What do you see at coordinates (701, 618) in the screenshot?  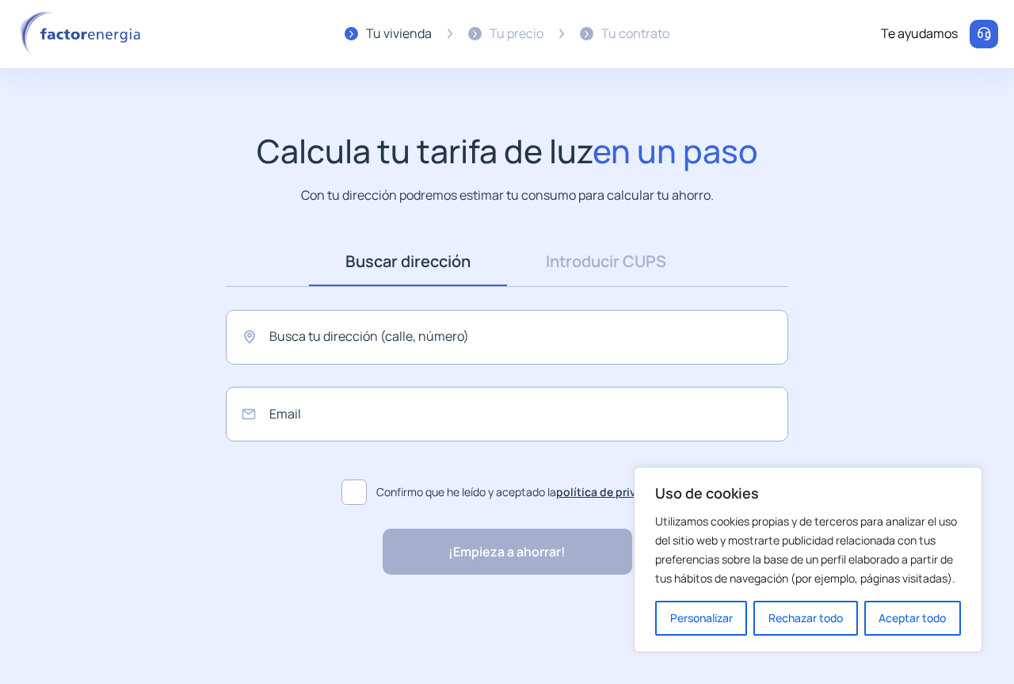 I see `button: Personalizar` at bounding box center [701, 618].